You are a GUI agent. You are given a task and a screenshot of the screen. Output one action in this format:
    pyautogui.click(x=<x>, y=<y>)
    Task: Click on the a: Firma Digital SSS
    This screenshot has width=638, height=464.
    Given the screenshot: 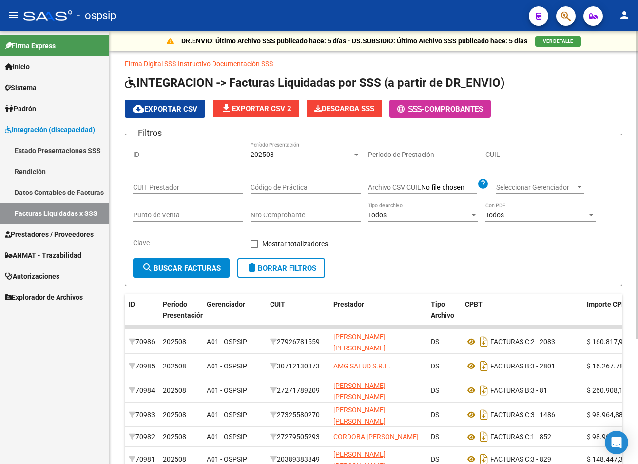 What is the action you would take?
    pyautogui.click(x=150, y=64)
    